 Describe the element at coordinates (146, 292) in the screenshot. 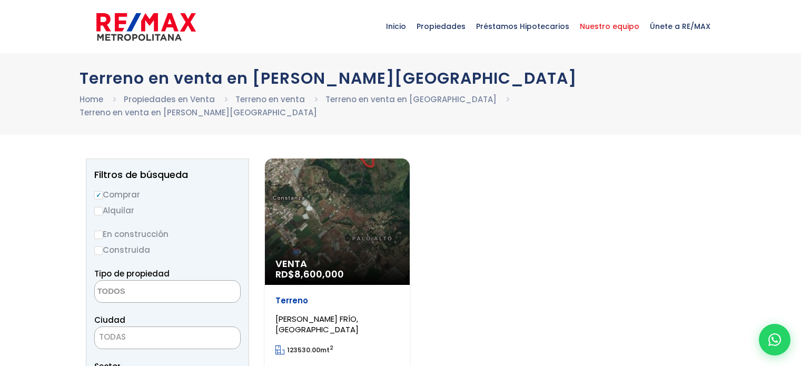

I see `textarea: Search` at that location.